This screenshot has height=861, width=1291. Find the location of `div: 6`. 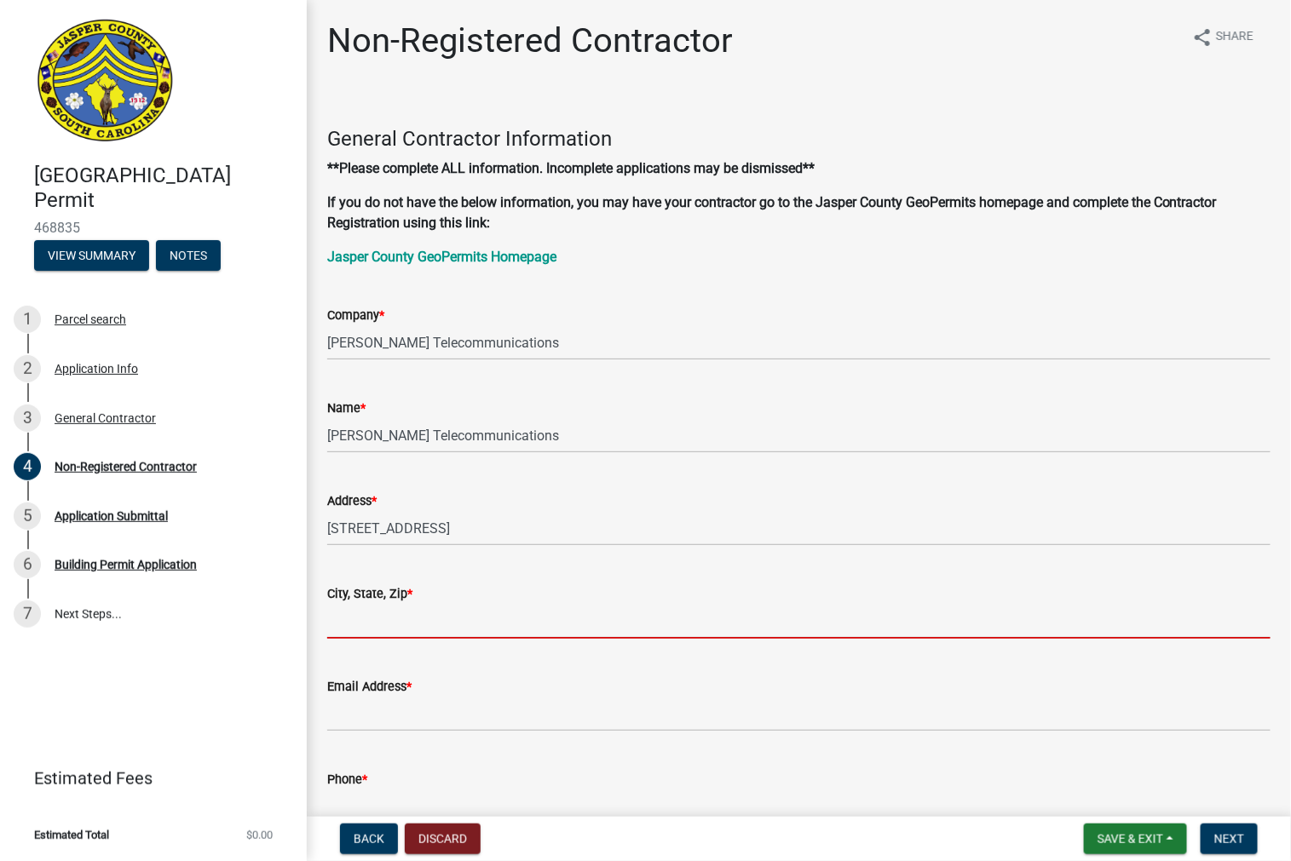

div: 6 is located at coordinates (27, 565).